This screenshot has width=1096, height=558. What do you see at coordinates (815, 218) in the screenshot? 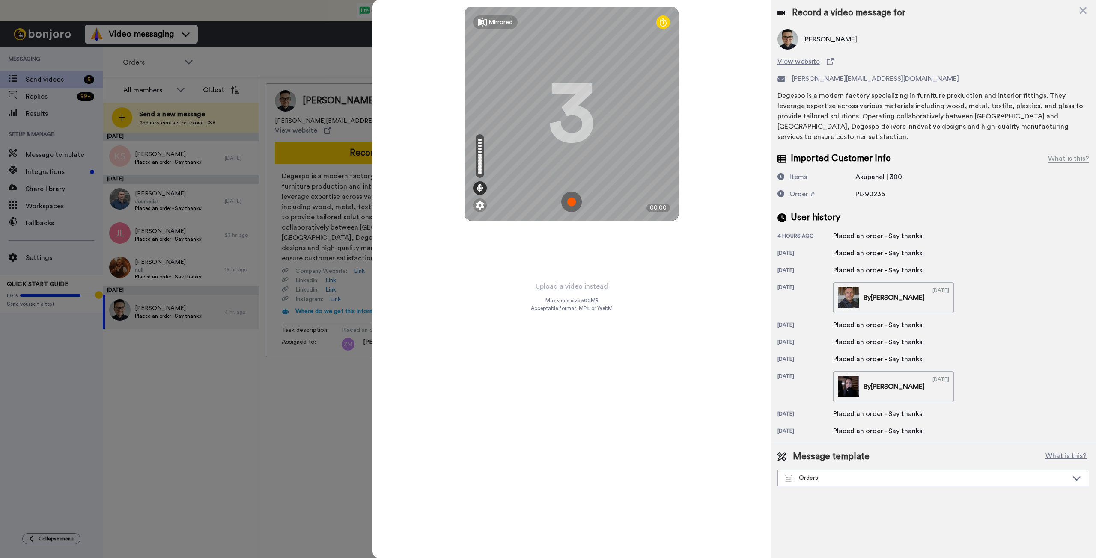
I see `span: User history` at bounding box center [815, 218].